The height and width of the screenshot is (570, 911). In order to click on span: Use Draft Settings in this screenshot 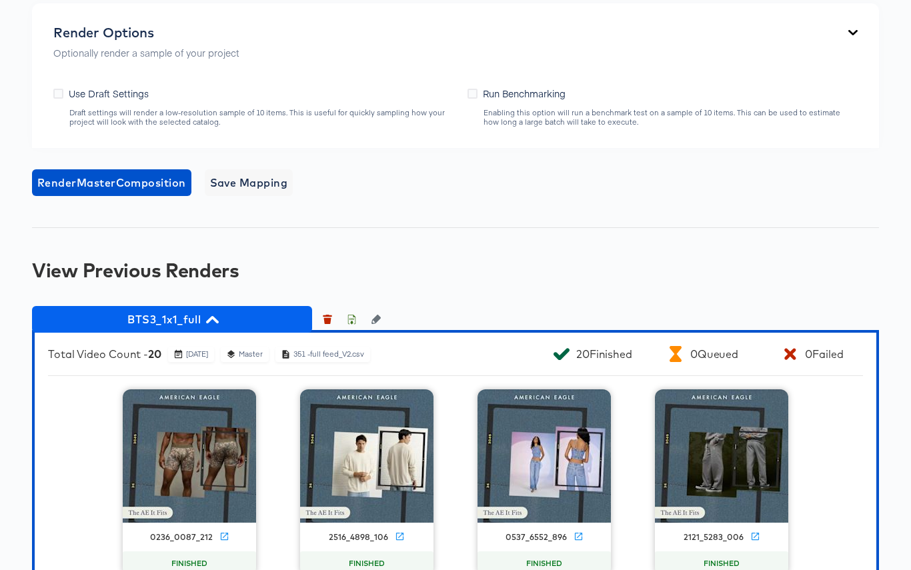, I will do `click(109, 93)`.